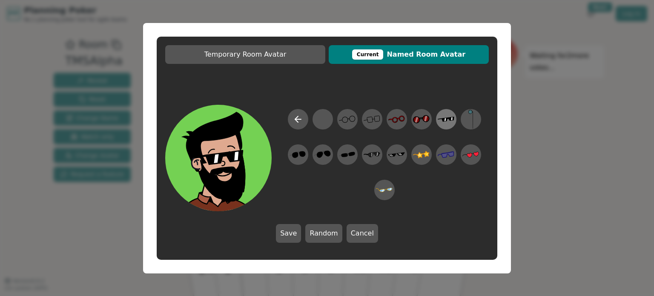 This screenshot has height=296, width=654. What do you see at coordinates (409, 54) in the screenshot?
I see `span: Named Room Avatar` at bounding box center [409, 54].